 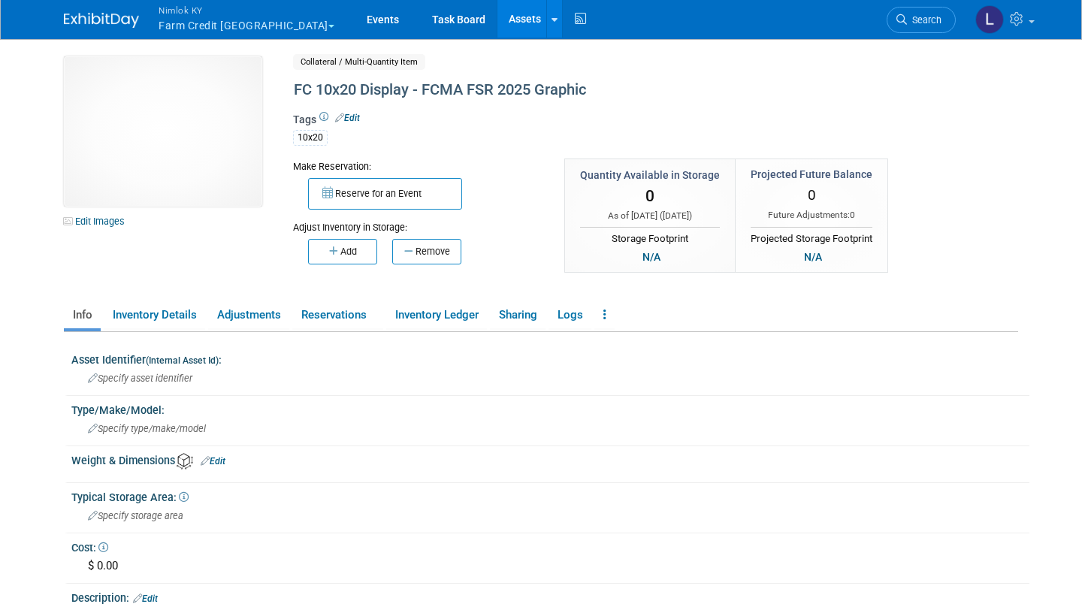 I want to click on div: Type/Make/Model:, so click(x=550, y=408).